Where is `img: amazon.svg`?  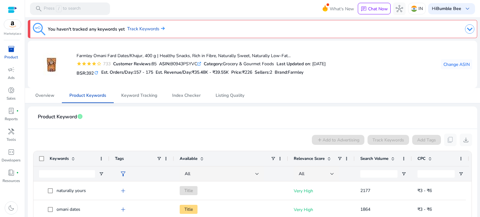 img: amazon.svg is located at coordinates (13, 24).